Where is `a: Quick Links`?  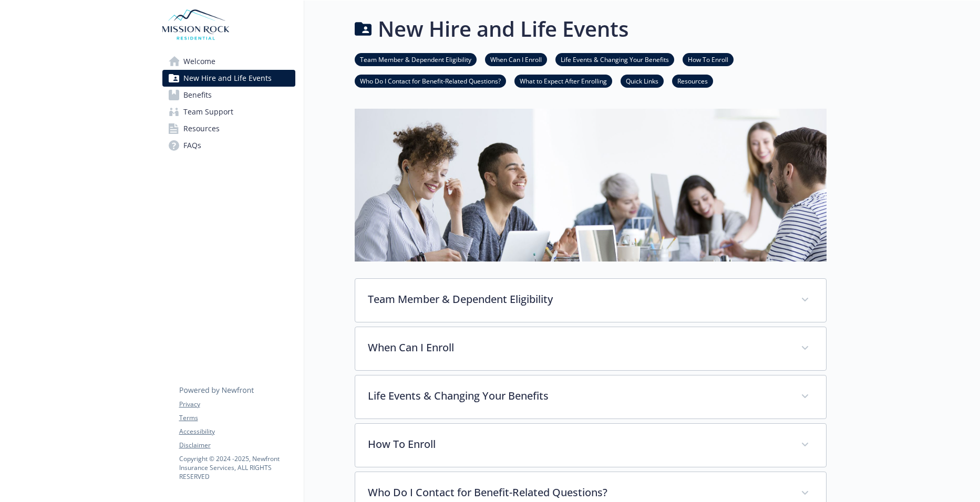 a: Quick Links is located at coordinates (642, 80).